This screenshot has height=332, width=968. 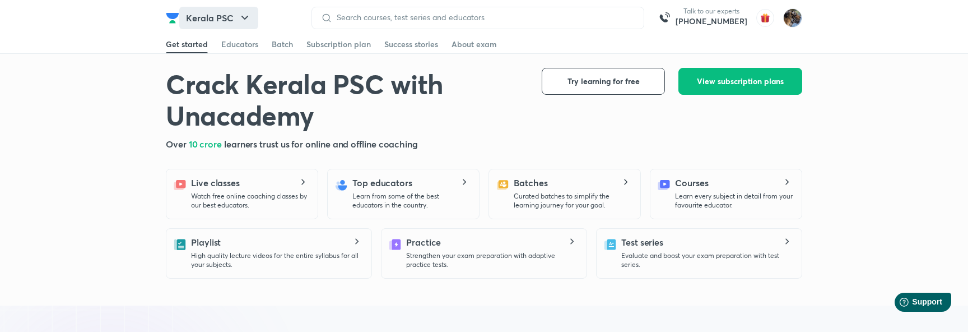 What do you see at coordinates (240, 44) in the screenshot?
I see `div: Educators` at bounding box center [240, 44].